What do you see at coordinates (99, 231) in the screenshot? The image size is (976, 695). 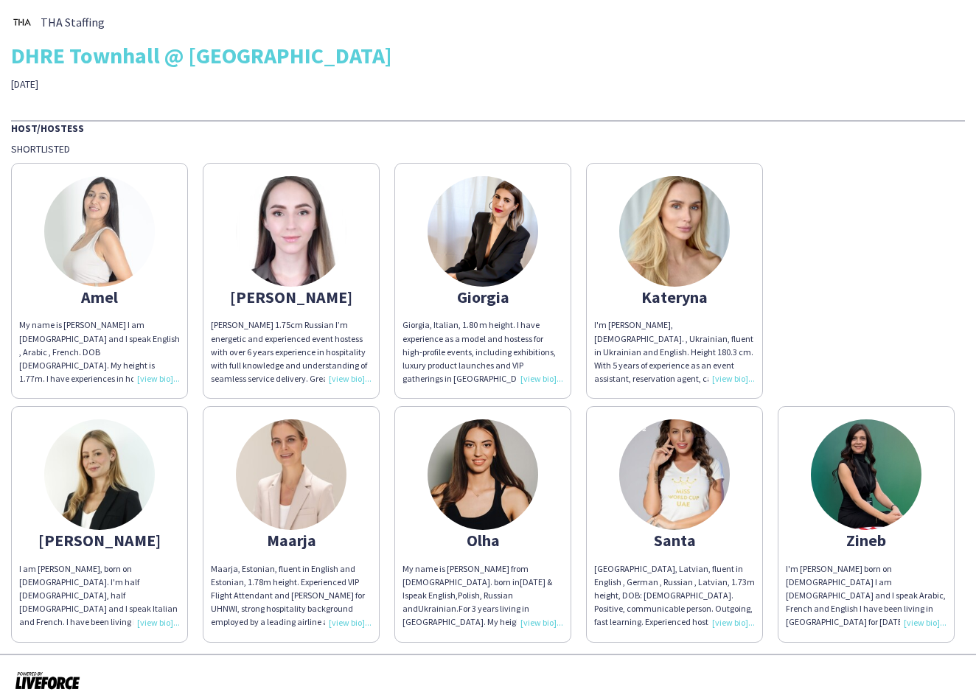 I see `img: thumb-66b264d8949b5.jpeg` at bounding box center [99, 231].